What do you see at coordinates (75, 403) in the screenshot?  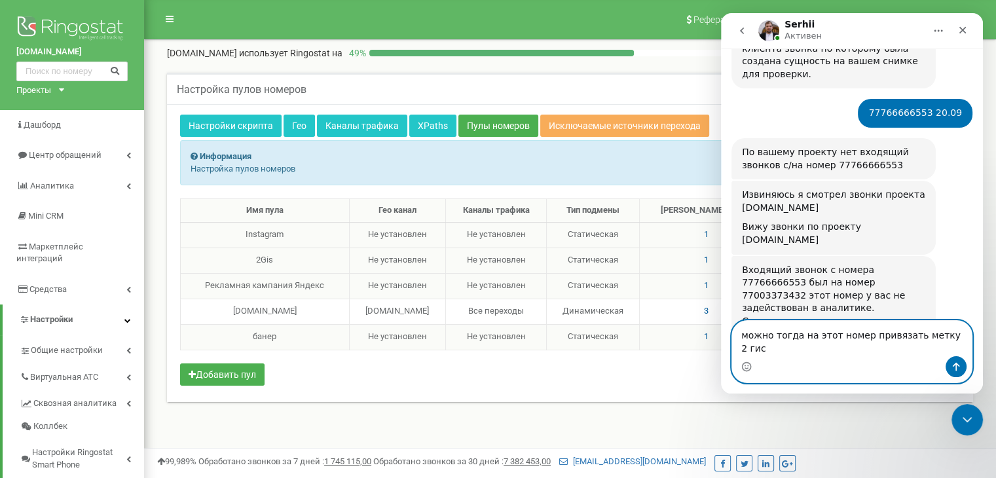 I see `span: Сквозная аналитика` at bounding box center [75, 403].